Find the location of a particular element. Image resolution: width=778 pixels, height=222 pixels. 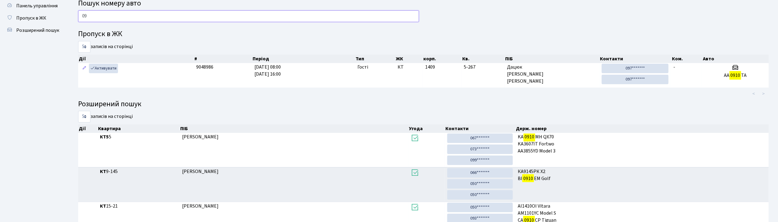

span: Панель управління is located at coordinates (37, 6).